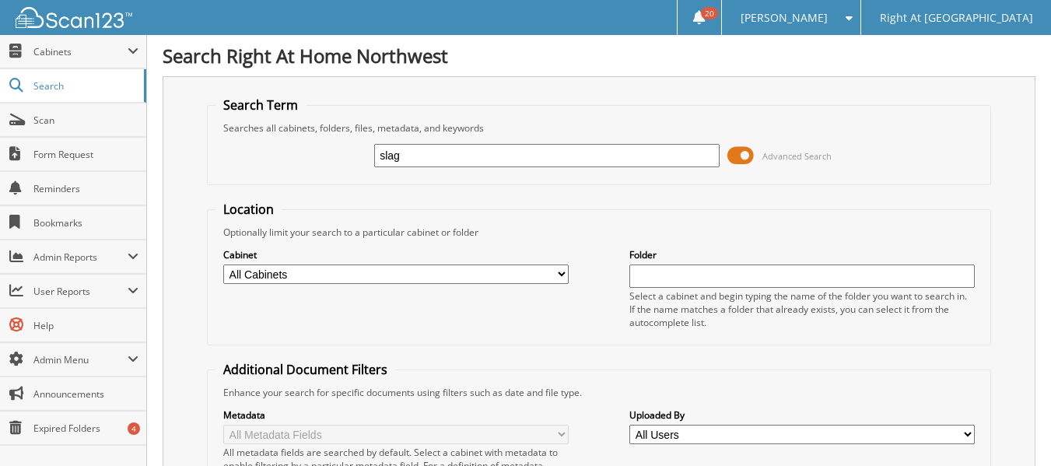 The image size is (1051, 466). Describe the element at coordinates (599, 392) in the screenshot. I see `div: Enhance your search for specific documents using filters such as date and file type.` at that location.